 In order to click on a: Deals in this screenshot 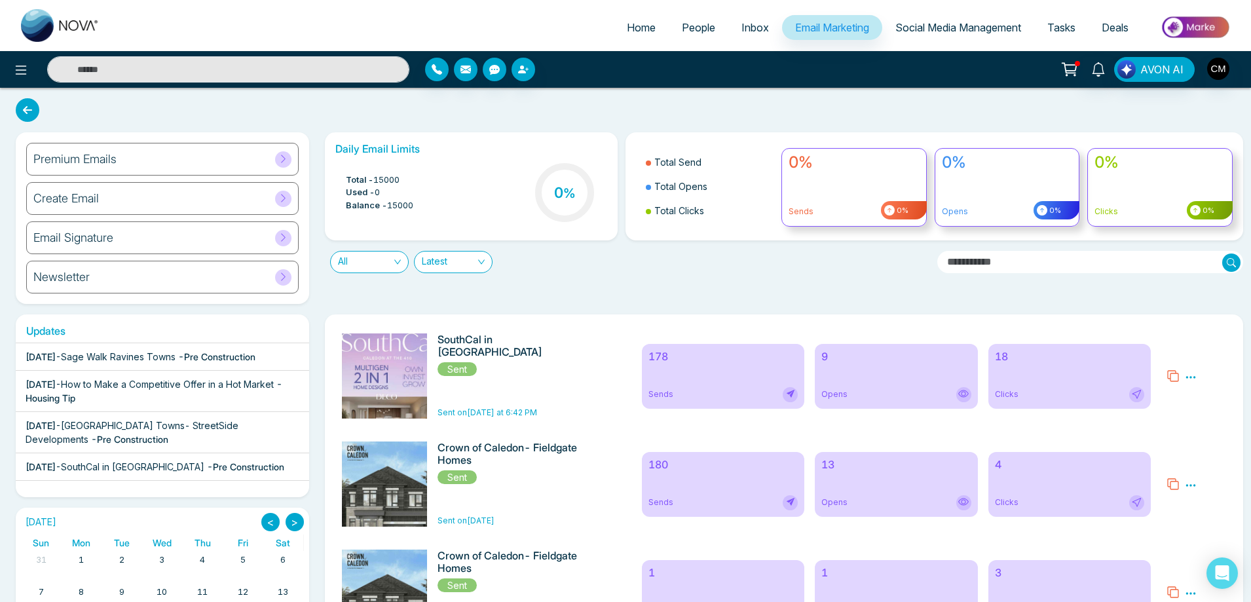, I will do `click(1115, 28)`.